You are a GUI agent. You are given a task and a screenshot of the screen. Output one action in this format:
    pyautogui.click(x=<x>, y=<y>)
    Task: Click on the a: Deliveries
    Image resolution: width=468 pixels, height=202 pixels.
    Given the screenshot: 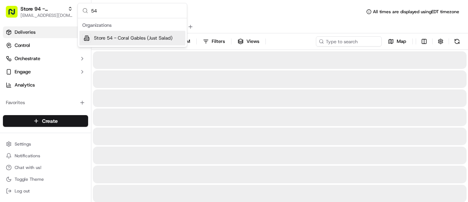 What is the action you would take?
    pyautogui.click(x=45, y=32)
    